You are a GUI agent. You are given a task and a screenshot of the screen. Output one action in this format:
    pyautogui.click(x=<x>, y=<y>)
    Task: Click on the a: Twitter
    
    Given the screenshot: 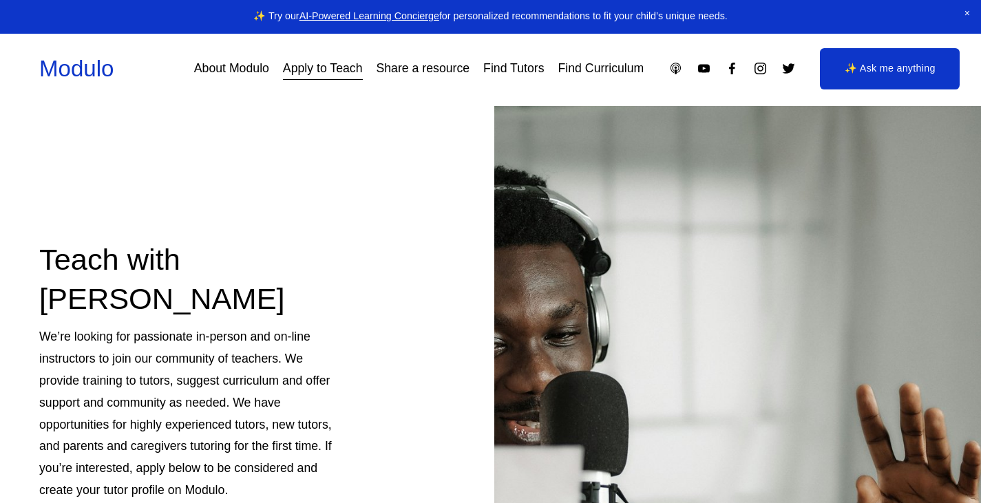 What is the action you would take?
    pyautogui.click(x=788, y=68)
    